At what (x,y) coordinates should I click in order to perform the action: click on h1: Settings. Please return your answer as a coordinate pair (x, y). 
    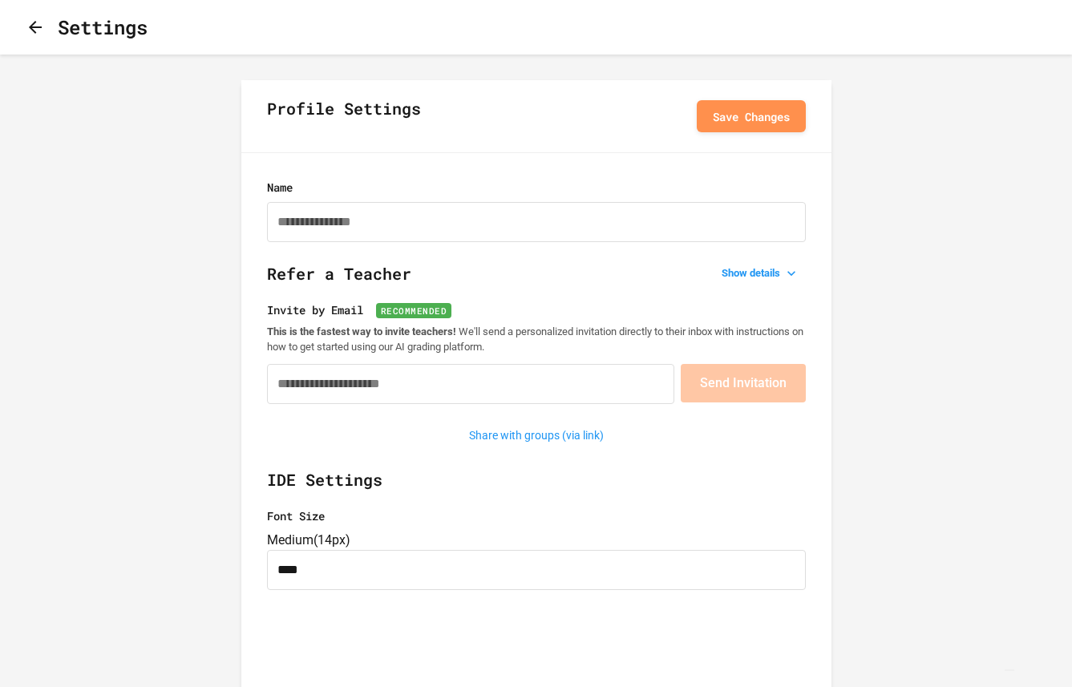
    Looking at the image, I should click on (103, 27).